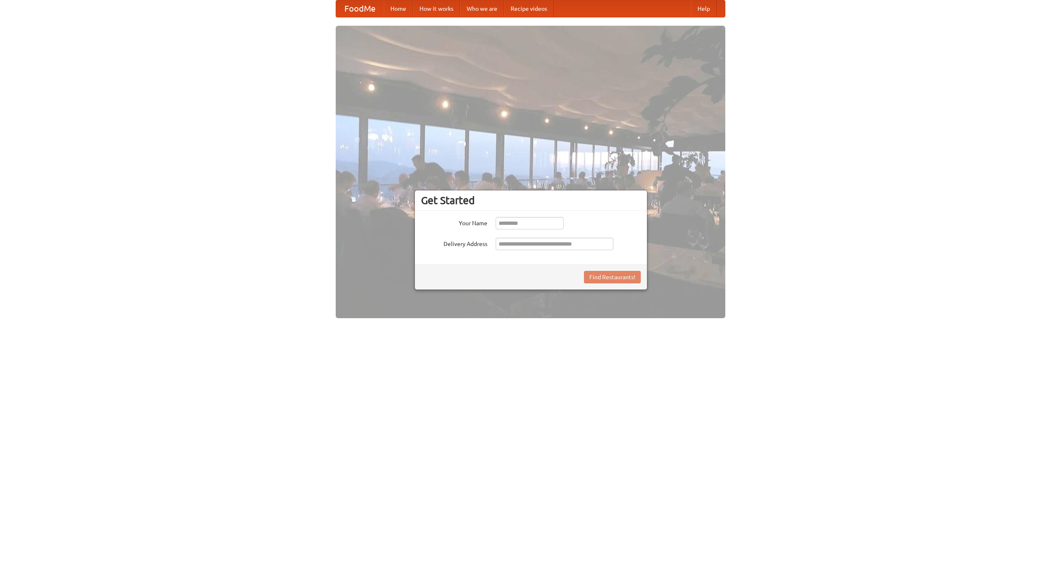 This screenshot has height=587, width=1061. I want to click on a: Help, so click(704, 9).